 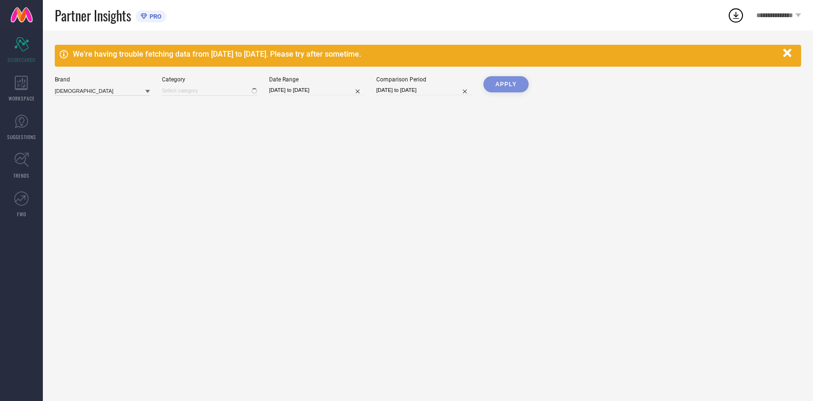 What do you see at coordinates (424, 80) in the screenshot?
I see `div: Comparison Period` at bounding box center [424, 80].